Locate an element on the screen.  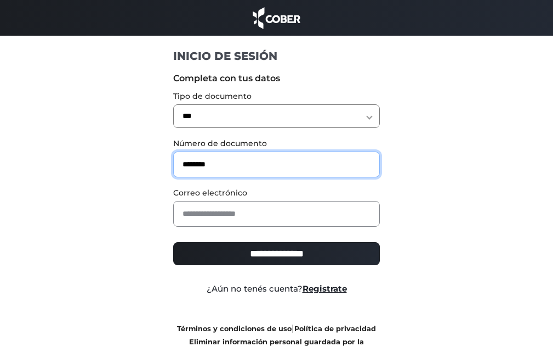
a: Política de privacidad is located at coordinates (335, 328).